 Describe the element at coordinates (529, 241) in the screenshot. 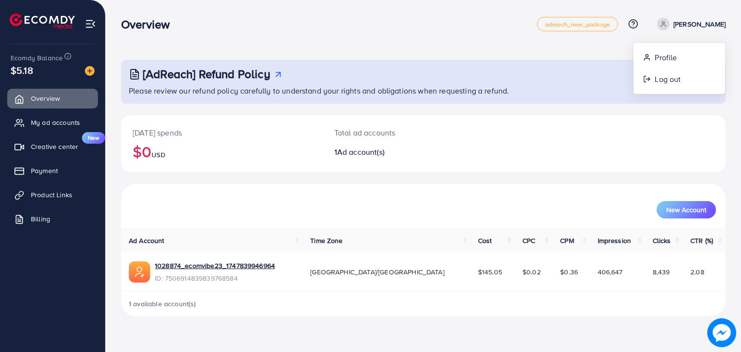

I see `span: CPC` at that location.